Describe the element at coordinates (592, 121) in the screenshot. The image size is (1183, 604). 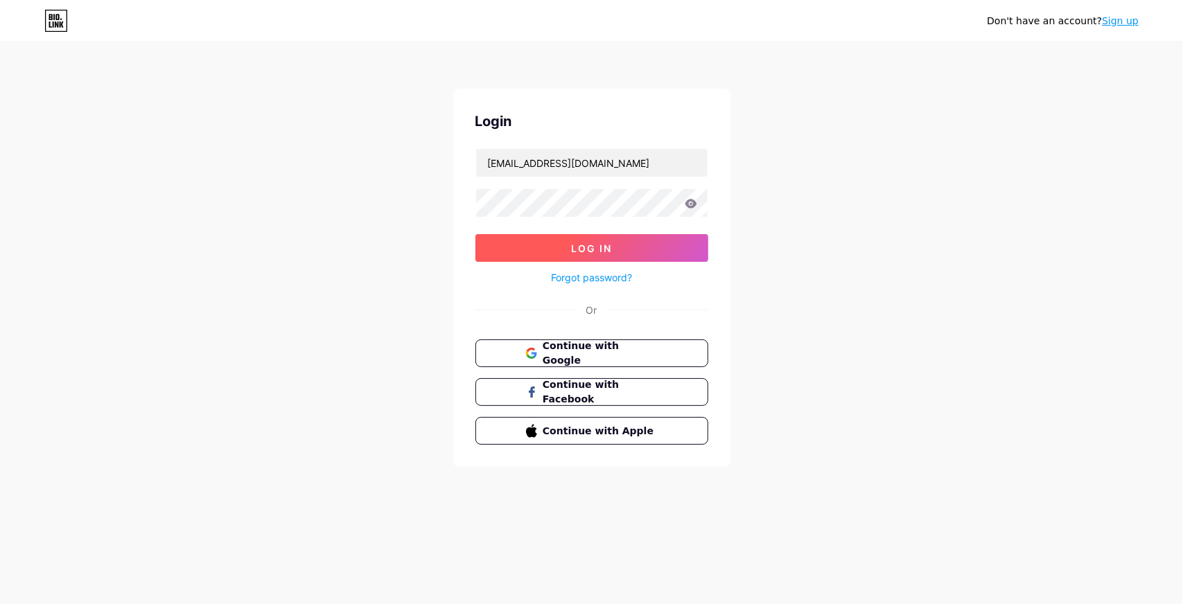
I see `div: Login` at that location.